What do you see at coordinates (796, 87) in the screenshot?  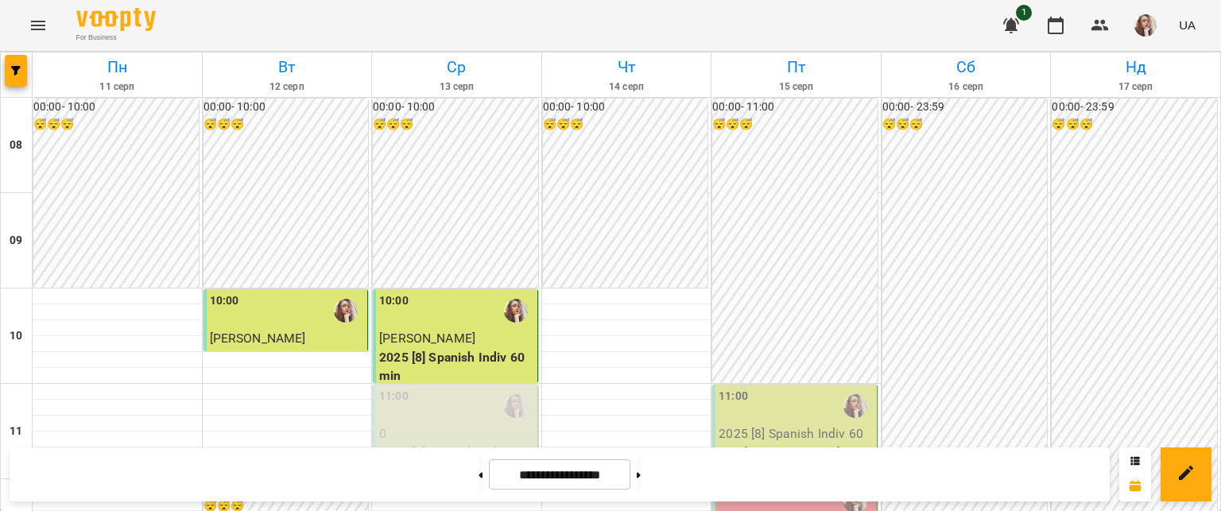 I see `h6: 15 серп` at bounding box center [796, 87].